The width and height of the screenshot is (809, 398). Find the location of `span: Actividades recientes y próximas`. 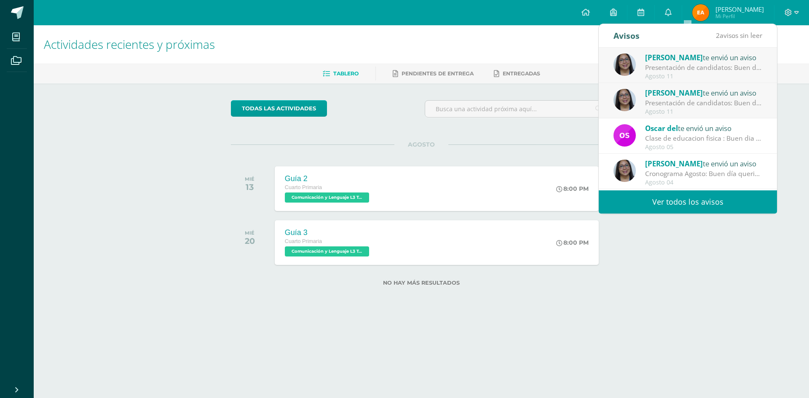

span: Actividades recientes y próximas is located at coordinates (129, 44).